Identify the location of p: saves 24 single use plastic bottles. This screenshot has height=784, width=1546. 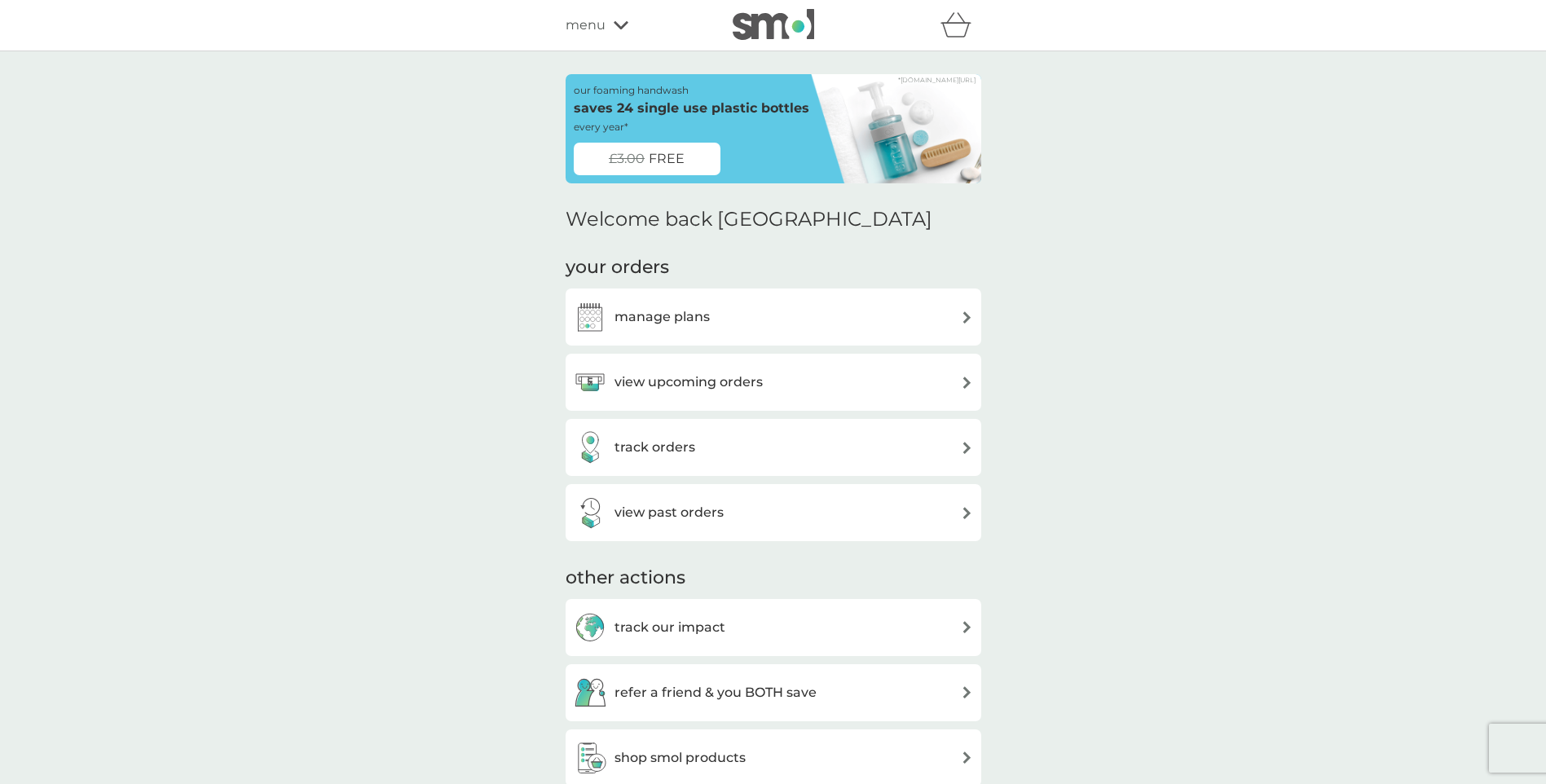
(691, 108).